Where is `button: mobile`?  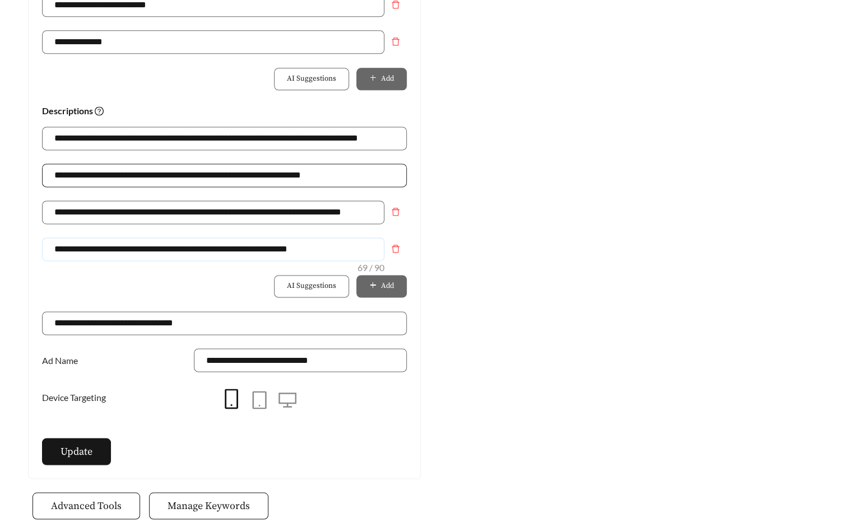
button: mobile is located at coordinates (231, 399).